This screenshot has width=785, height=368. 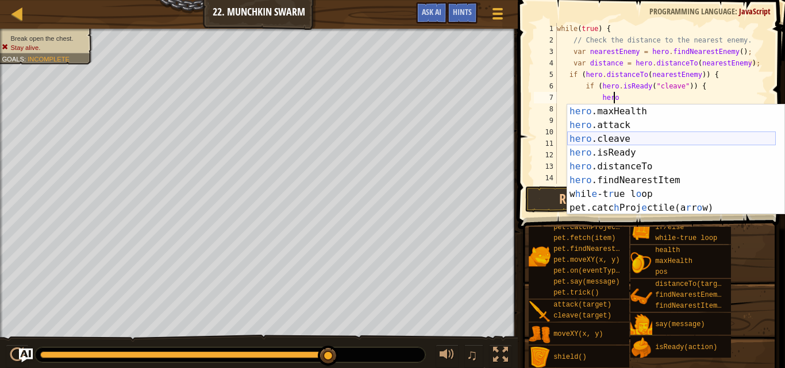 What do you see at coordinates (686, 348) in the screenshot?
I see `span: isReady(action)` at bounding box center [686, 348].